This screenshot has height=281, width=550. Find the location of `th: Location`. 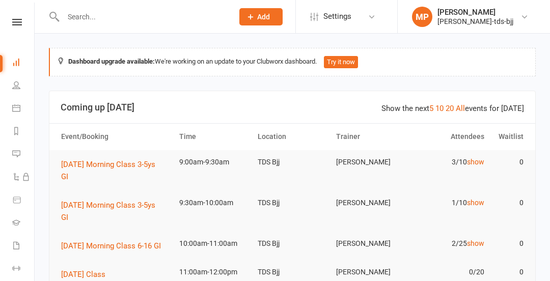

th: Location is located at coordinates (292, 136).